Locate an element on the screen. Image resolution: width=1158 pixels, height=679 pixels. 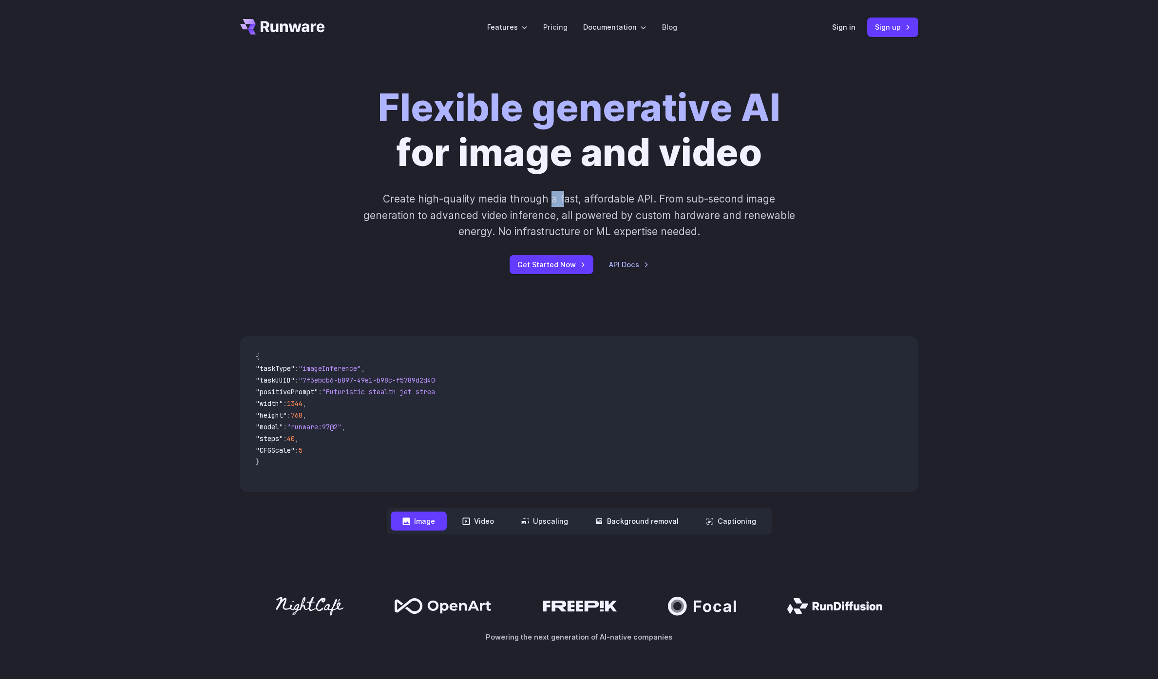
a: Blog is located at coordinates (669, 27).